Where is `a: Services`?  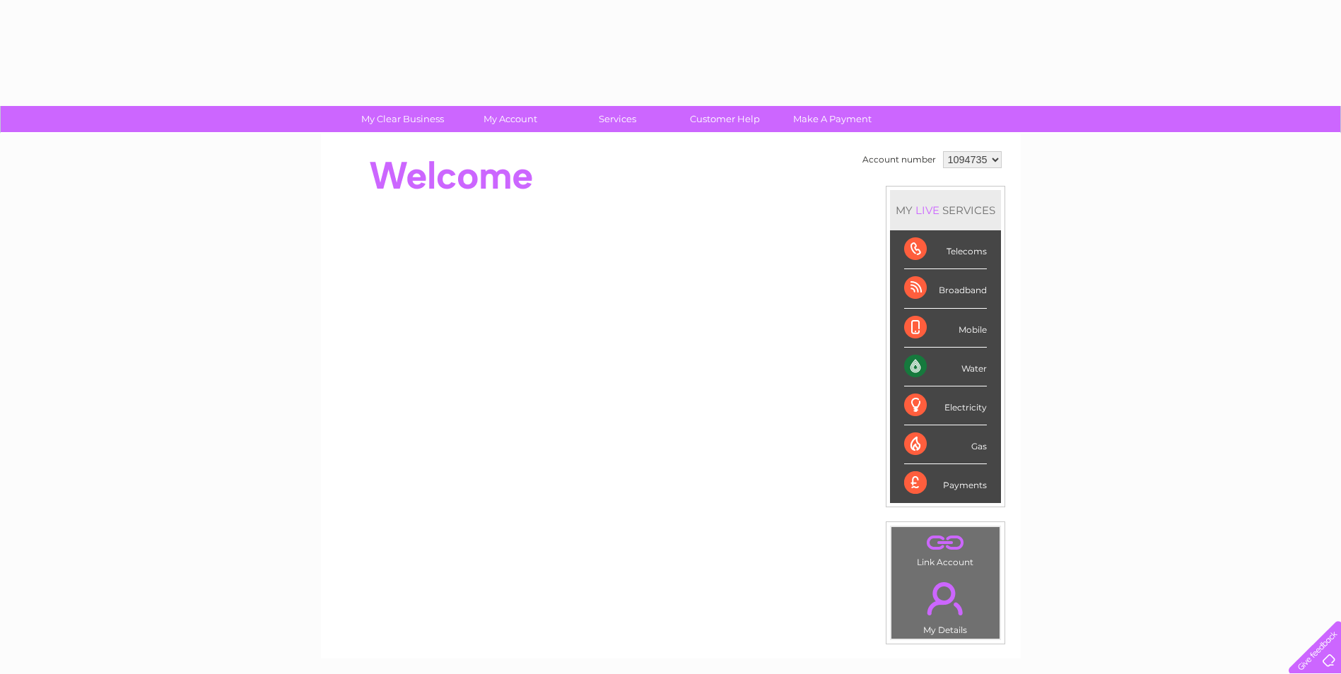
a: Services is located at coordinates (617, 119).